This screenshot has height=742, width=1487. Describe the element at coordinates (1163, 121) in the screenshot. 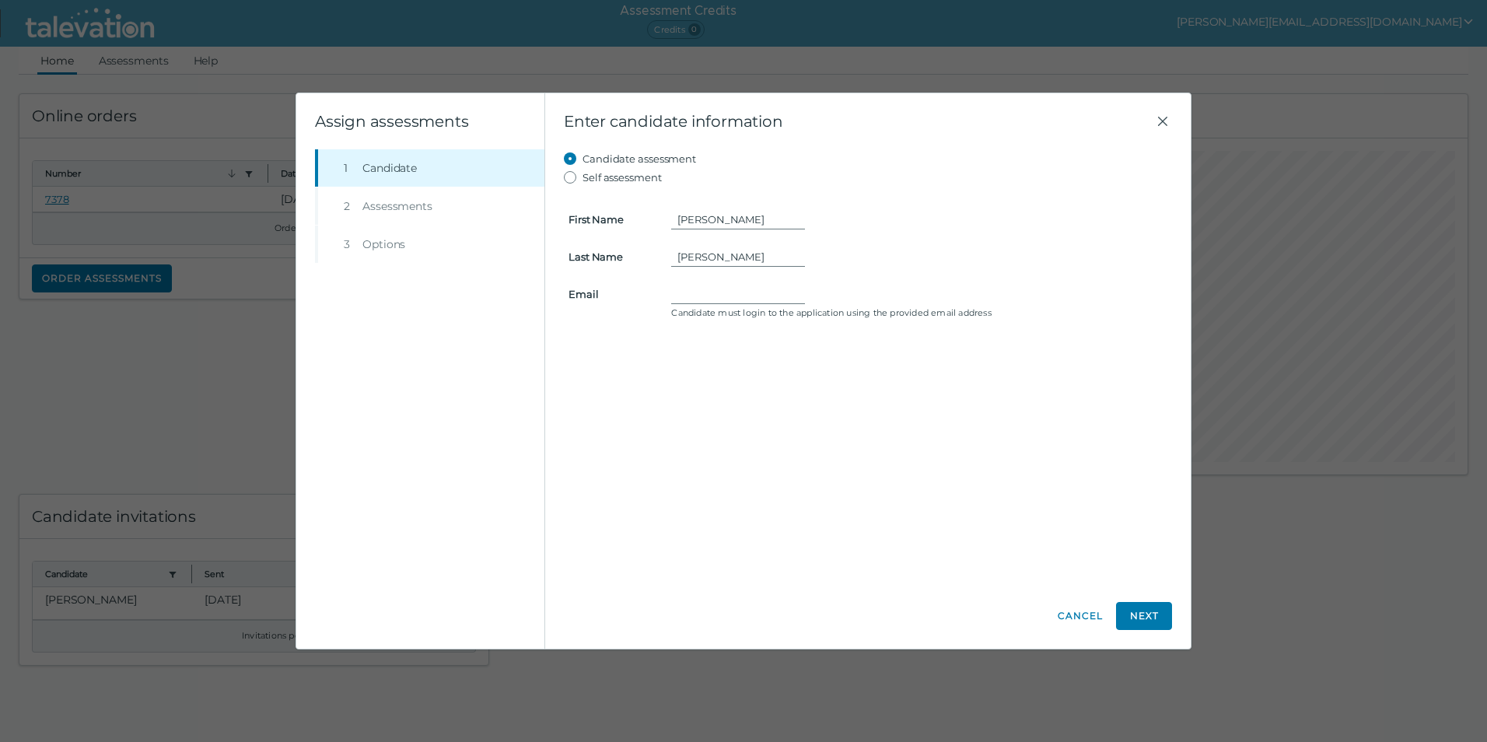

I see `button: Close` at that location.